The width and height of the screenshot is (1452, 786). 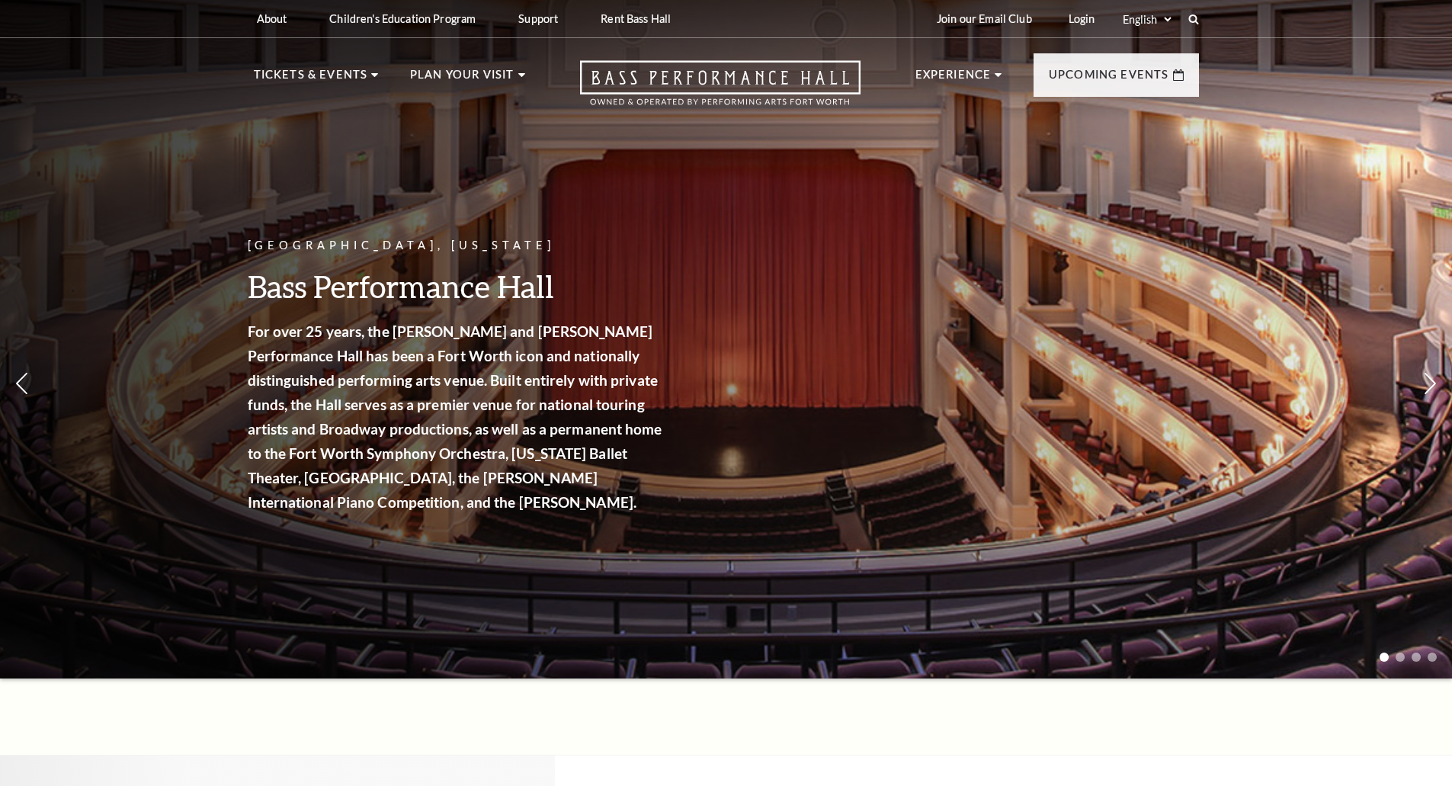 I want to click on select: Select:, so click(x=1147, y=19).